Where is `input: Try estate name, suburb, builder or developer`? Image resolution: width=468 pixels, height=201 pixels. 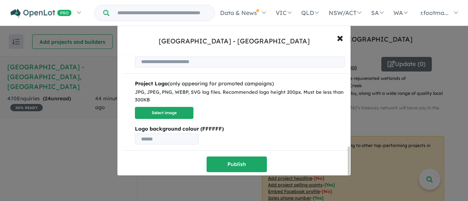 input: Try estate name, suburb, builder or developer is located at coordinates (162, 13).